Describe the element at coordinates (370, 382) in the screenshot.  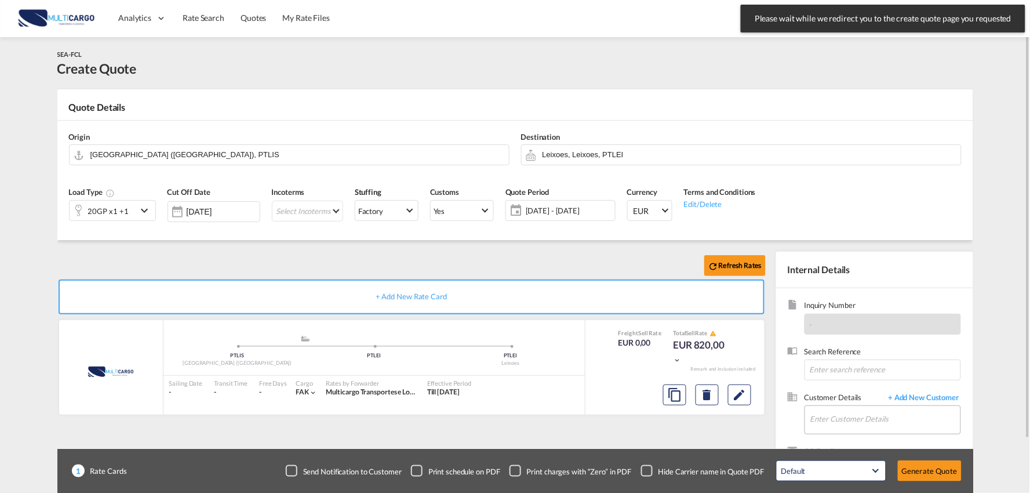
I see `div: Rates by Forwarder` at that location.